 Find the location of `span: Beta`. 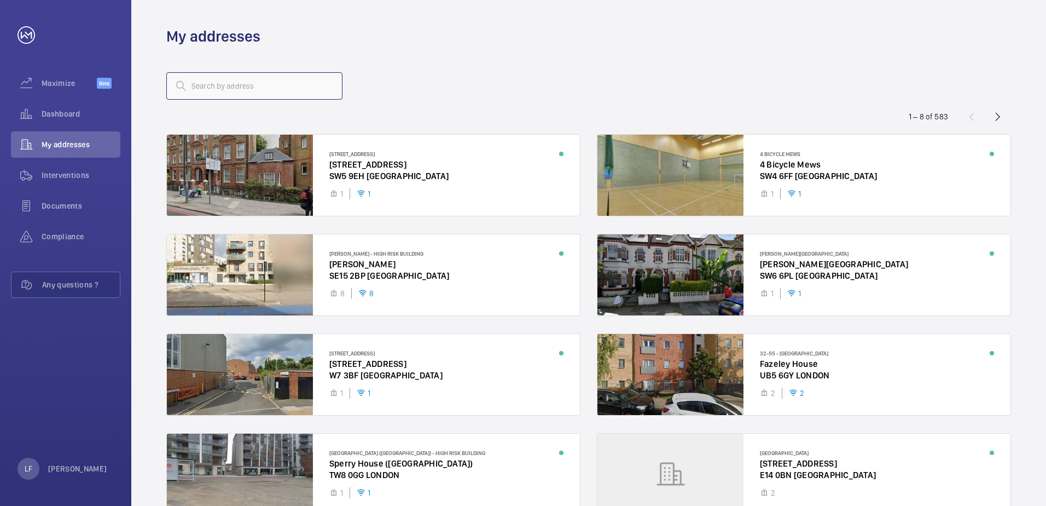

span: Beta is located at coordinates (104, 83).